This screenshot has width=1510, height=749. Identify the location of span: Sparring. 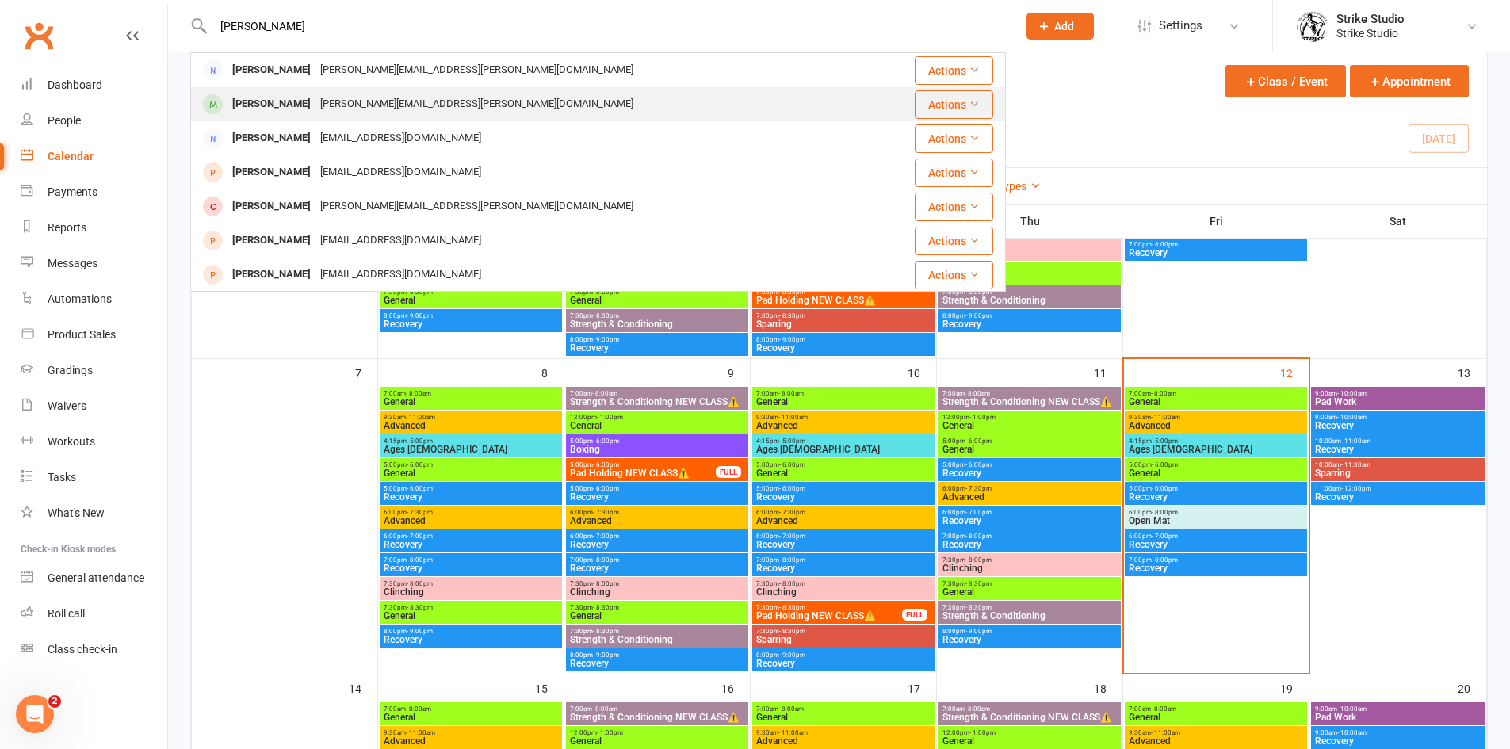
(1398, 473).